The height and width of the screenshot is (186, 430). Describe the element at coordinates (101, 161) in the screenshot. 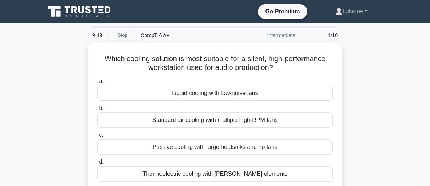

I see `span: d.` at that location.